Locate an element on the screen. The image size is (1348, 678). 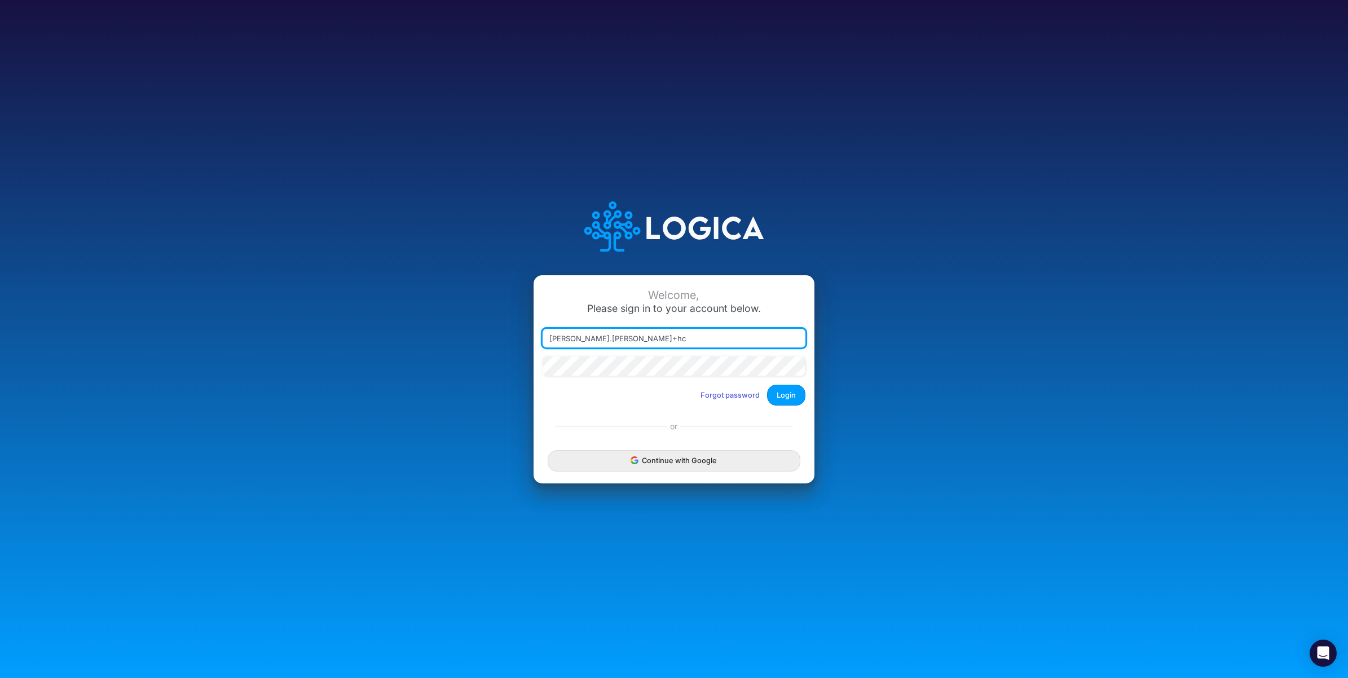
input: Email is located at coordinates (674, 338).